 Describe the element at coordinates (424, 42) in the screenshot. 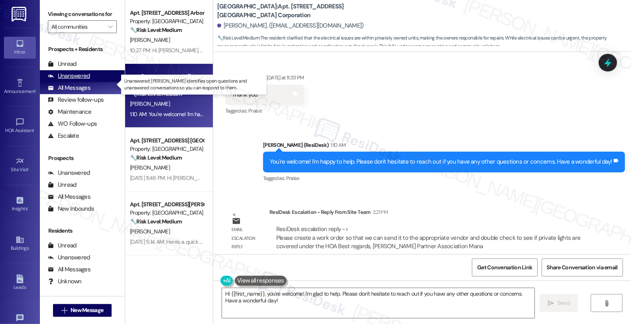

I see `span: : The resident clarified that the electrical issues are within privately owned units, making the ...` at that location.